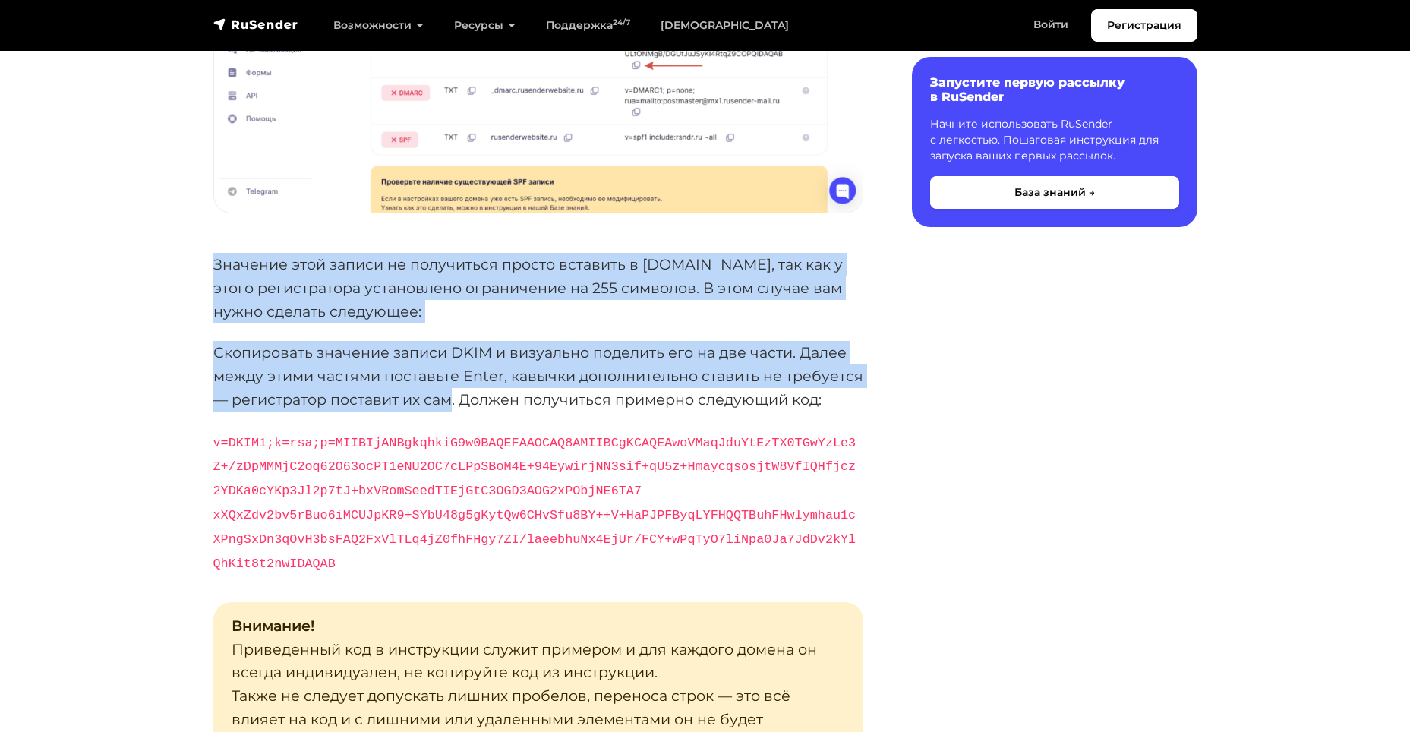  Describe the element at coordinates (1051, 24) in the screenshot. I see `a: Войти` at that location.